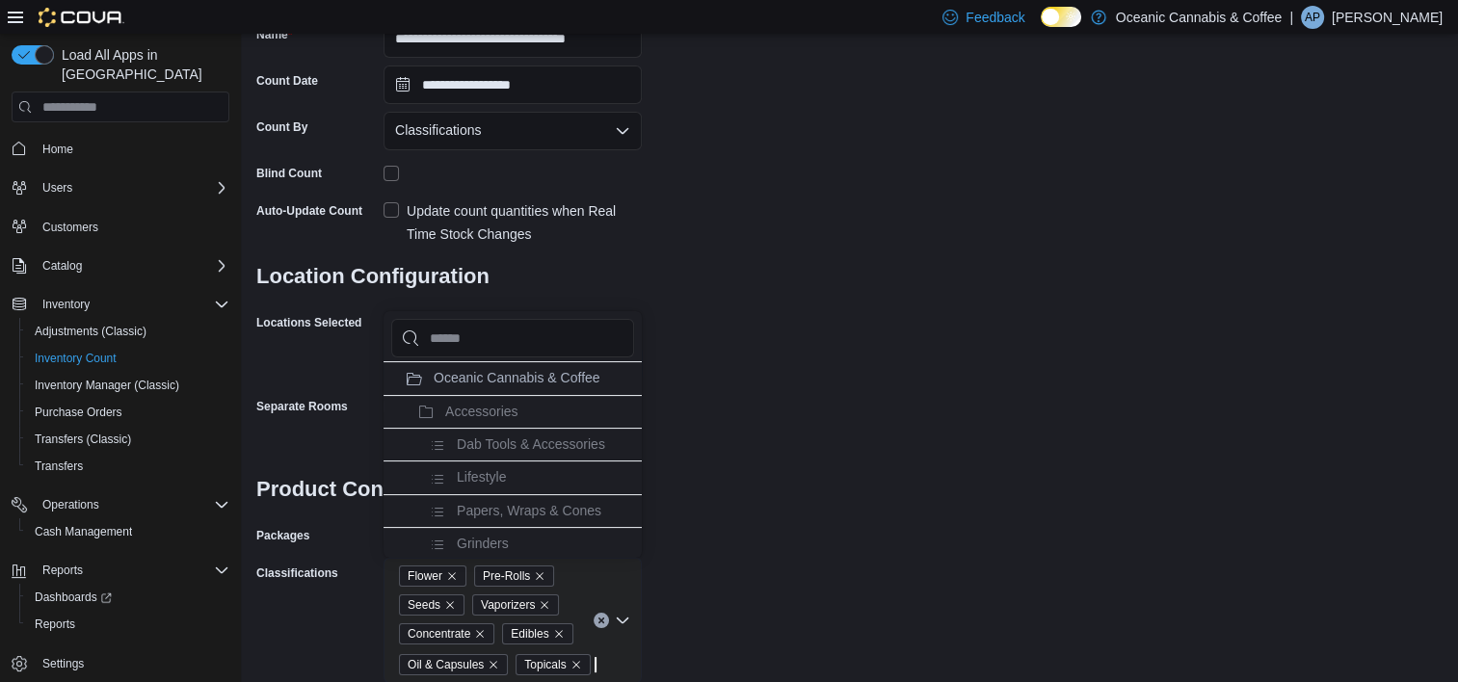 Image resolution: width=1458 pixels, height=682 pixels. What do you see at coordinates (128, 532) in the screenshot?
I see `button: Cash Management` at bounding box center [128, 532].